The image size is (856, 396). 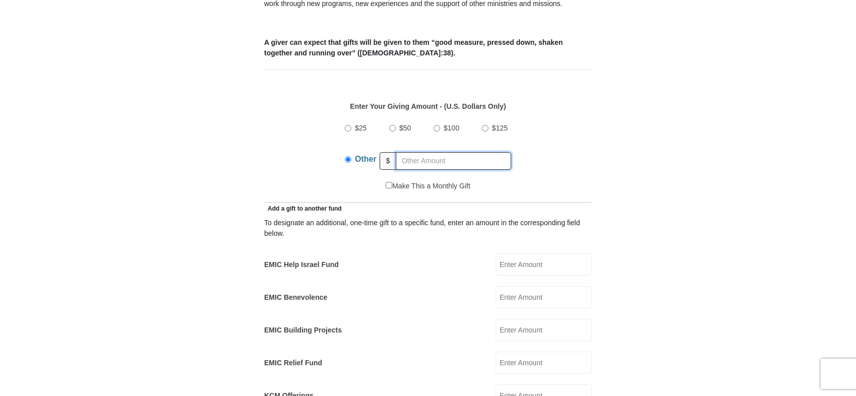 I want to click on span: $125, so click(x=499, y=128).